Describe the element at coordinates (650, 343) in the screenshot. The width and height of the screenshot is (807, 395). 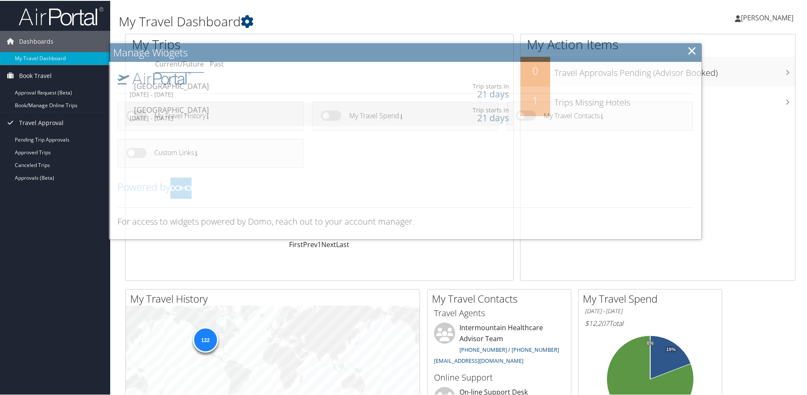
I see `tspan: 0%` at that location.